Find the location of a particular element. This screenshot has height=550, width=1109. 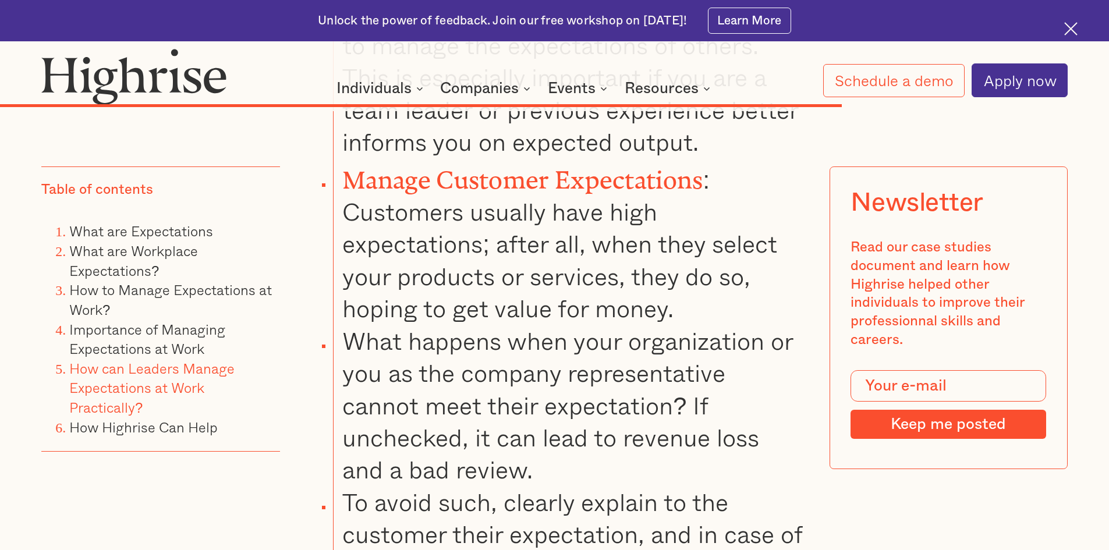

a: How Highrise Can Help is located at coordinates (143, 426).